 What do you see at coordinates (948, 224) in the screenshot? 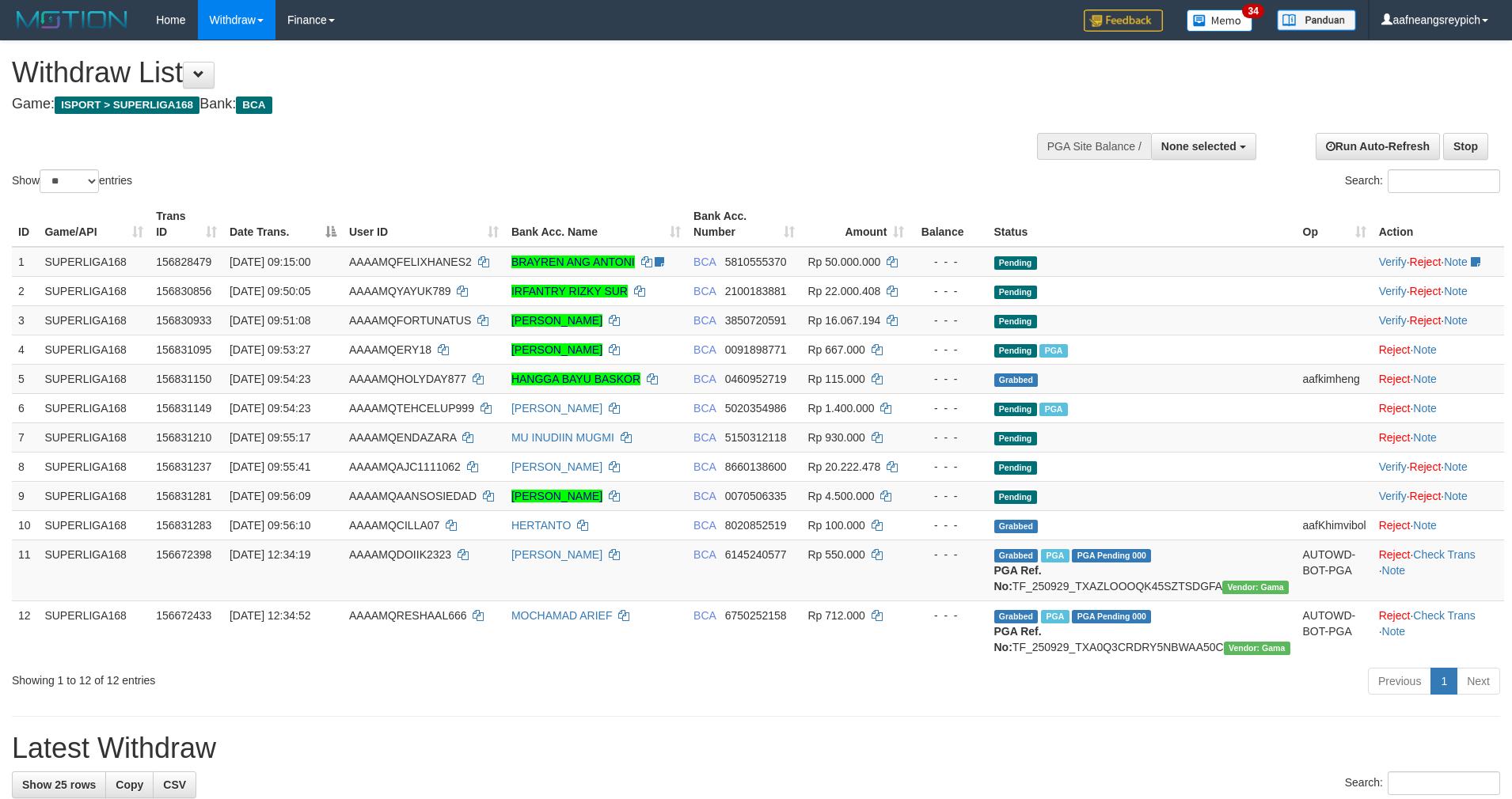
I see `th: Balance` at bounding box center [948, 224].